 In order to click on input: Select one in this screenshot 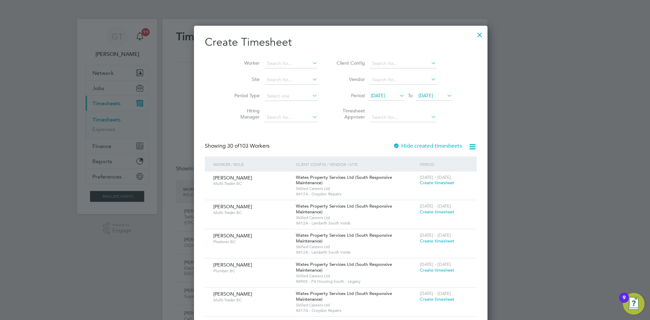, I will do `click(291, 96)`.